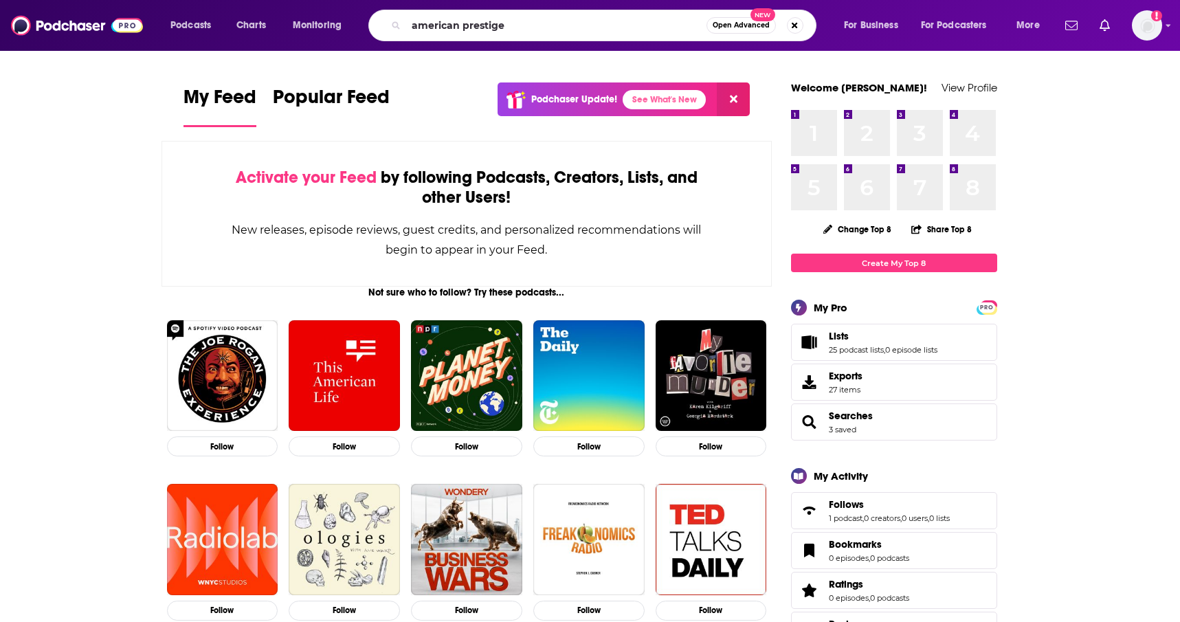 The width and height of the screenshot is (1180, 622). Describe the element at coordinates (1147, 25) in the screenshot. I see `img: User Profile` at that location.